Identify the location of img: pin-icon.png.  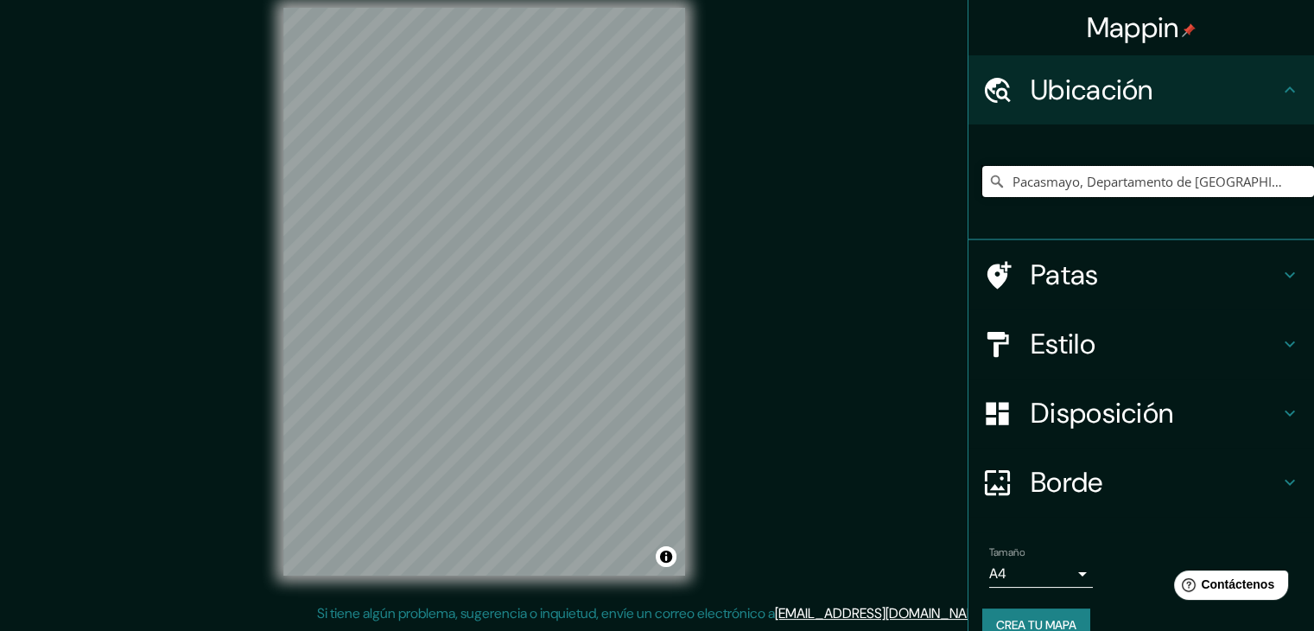
(1189, 30).